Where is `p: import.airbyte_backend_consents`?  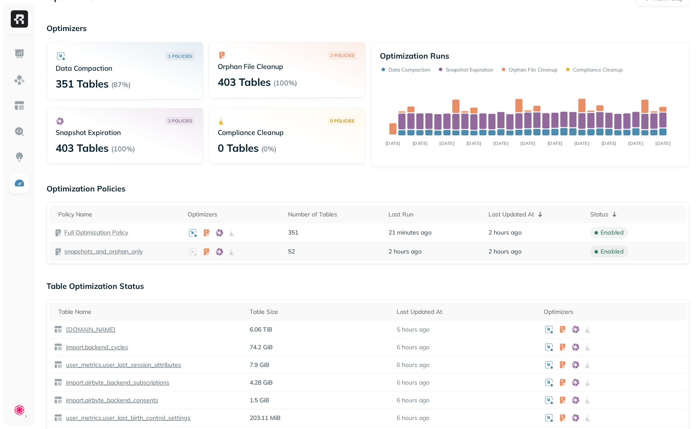
p: import.airbyte_backend_consents is located at coordinates (111, 400).